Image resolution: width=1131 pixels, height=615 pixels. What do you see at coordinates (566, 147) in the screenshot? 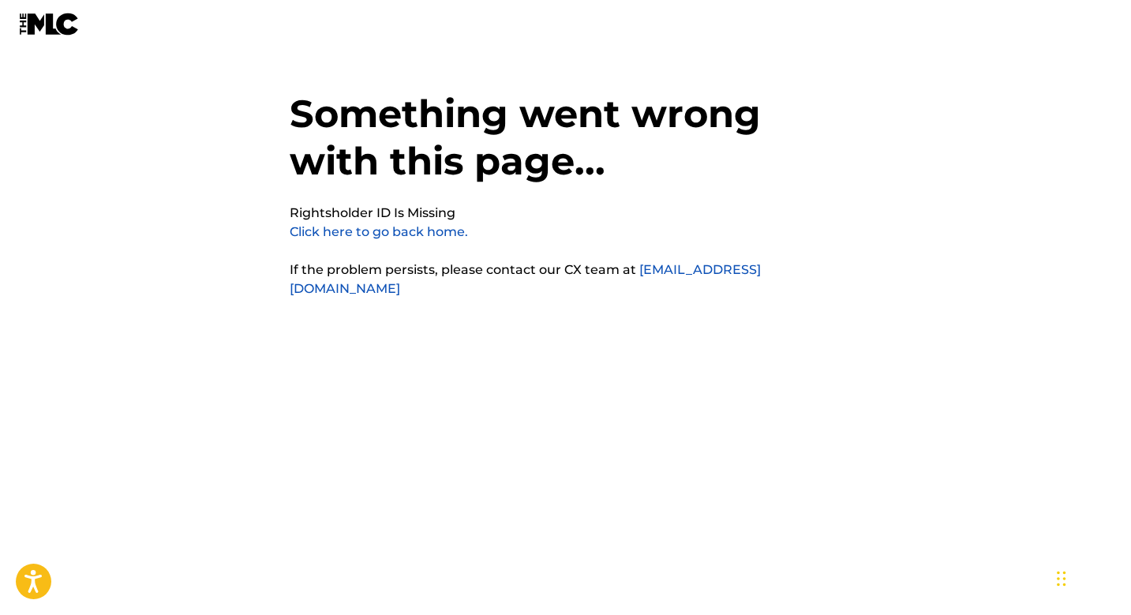
I see `h1: Something went wrong with this page...` at bounding box center [566, 147].